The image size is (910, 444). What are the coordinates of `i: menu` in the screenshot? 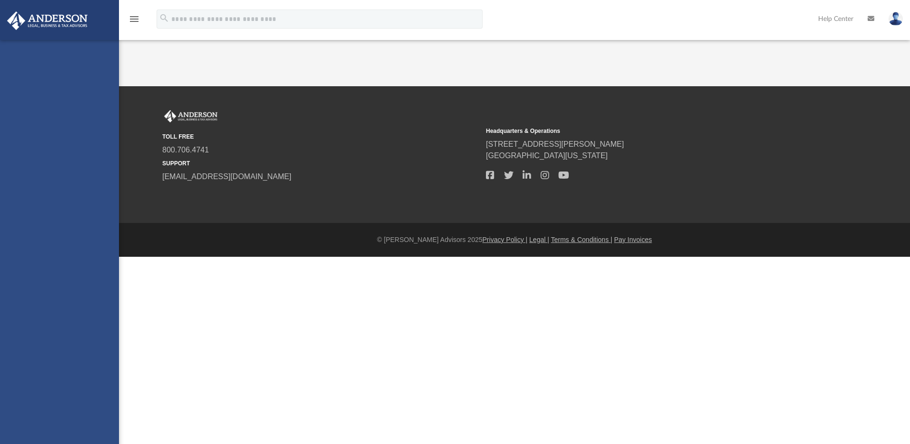 It's located at (134, 19).